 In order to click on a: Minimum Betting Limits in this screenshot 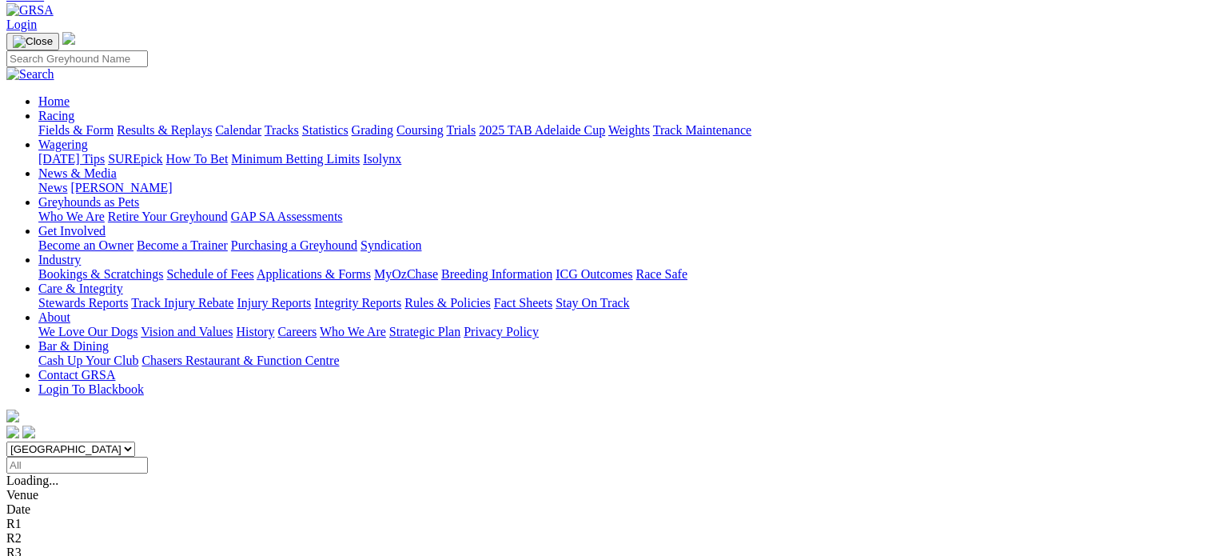, I will do `click(295, 158)`.